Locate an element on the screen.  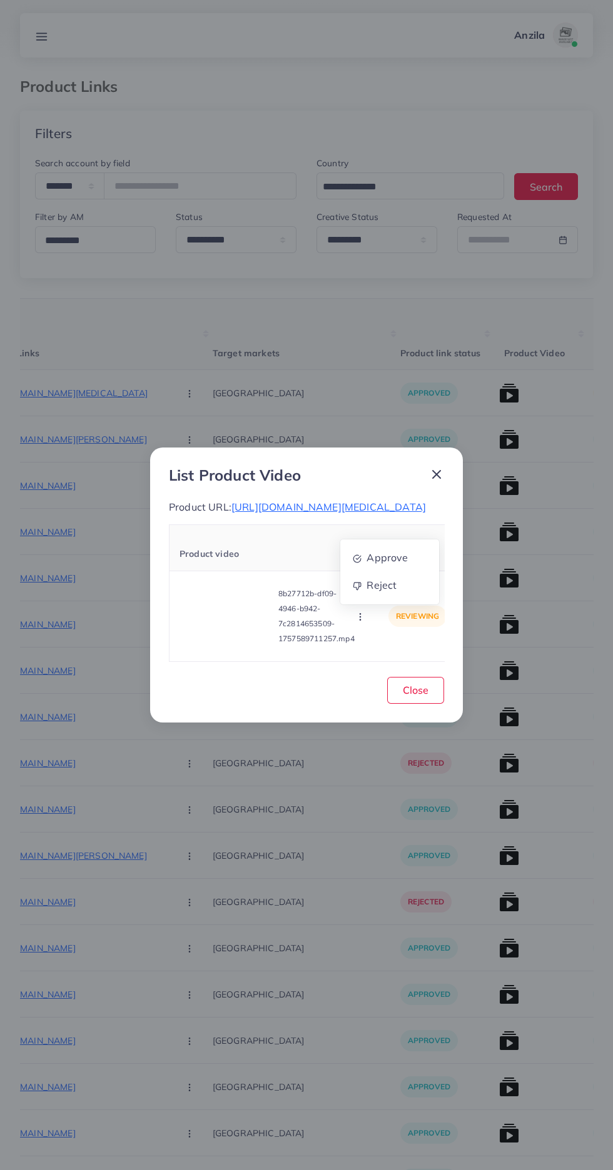
span: Reject is located at coordinates (381, 586).